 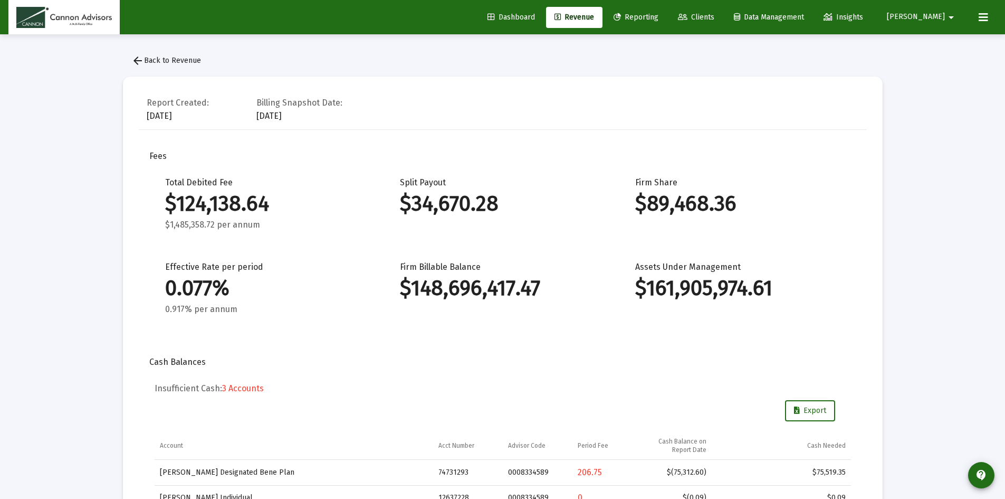 I want to click on div: Total Debited Fee, so click(x=267, y=204).